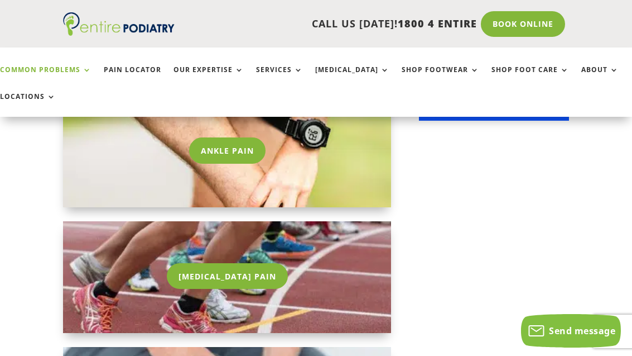 The width and height of the screenshot is (632, 356). I want to click on a: Telstra Business Awards QLD State Finalist - Championing Health Category, so click(494, 117).